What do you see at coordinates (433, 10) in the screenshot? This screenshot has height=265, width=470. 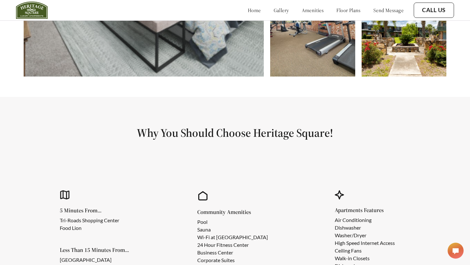 I see `button: Call Us` at bounding box center [433, 10].